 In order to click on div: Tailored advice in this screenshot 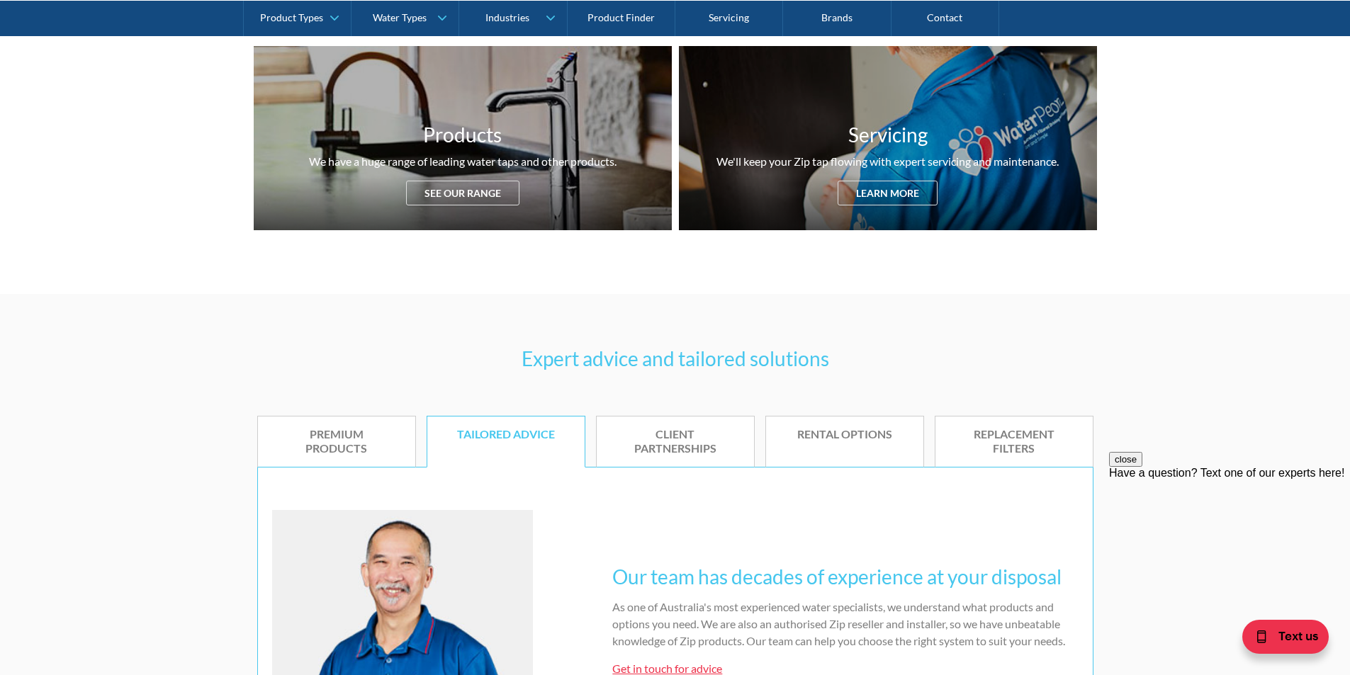, I will do `click(506, 435)`.